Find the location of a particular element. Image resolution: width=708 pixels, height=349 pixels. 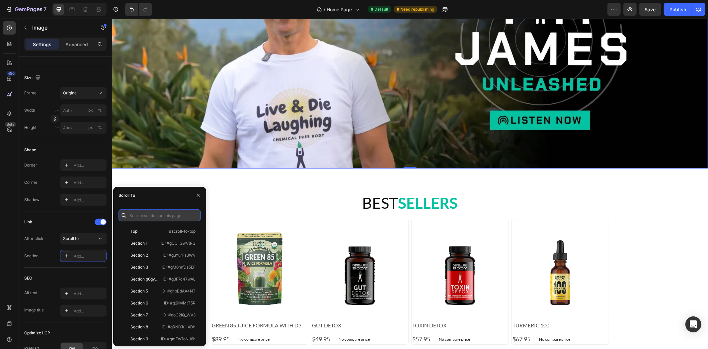

h2: GREEN 85 JUICE FORMULA WITH D3 is located at coordinates (148, 307).